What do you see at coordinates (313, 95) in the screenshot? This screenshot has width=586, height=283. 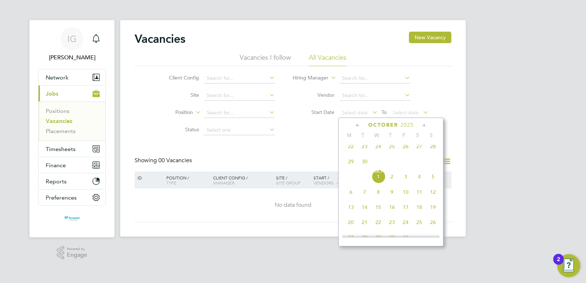 I see `label: Vendor` at bounding box center [313, 95].